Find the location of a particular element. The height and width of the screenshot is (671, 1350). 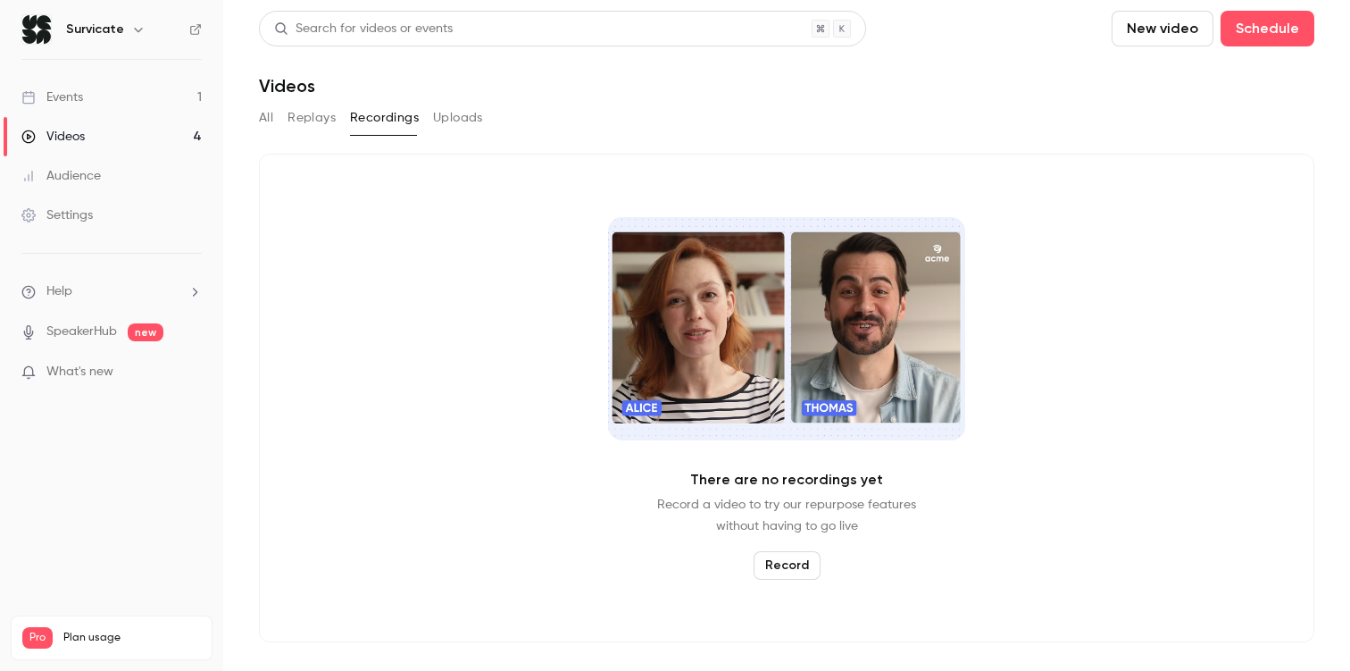

button: New video is located at coordinates (1163, 29).